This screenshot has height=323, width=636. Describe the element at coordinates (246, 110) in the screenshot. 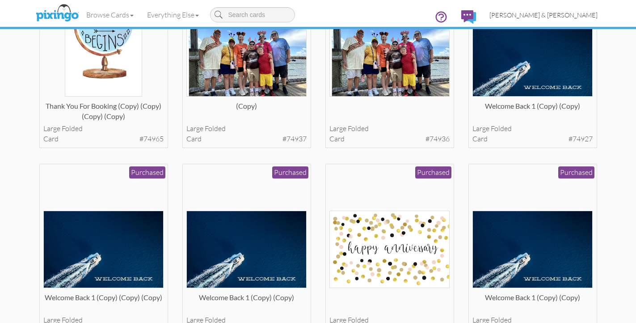

I see `div: (copy)` at that location.